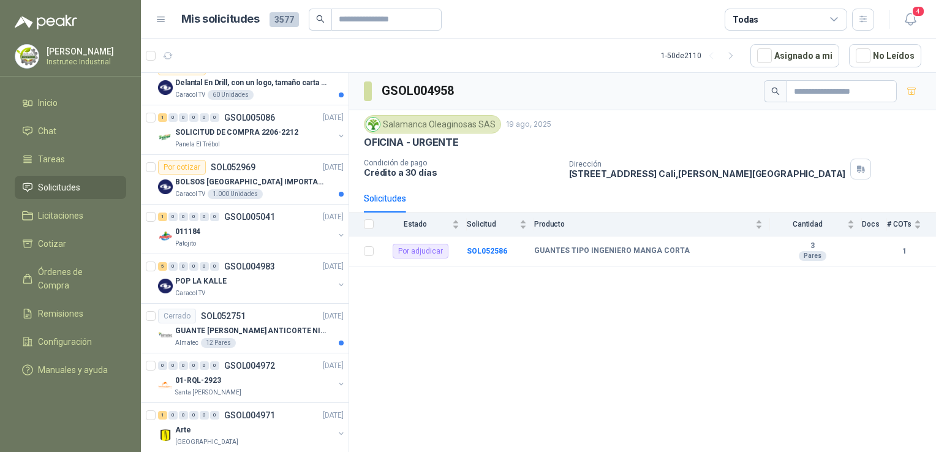 Image resolution: width=936 pixels, height=452 pixels. What do you see at coordinates (500, 224) in the screenshot?
I see `th: Solicitud` at bounding box center [500, 224].